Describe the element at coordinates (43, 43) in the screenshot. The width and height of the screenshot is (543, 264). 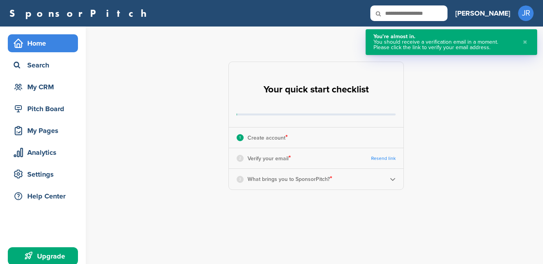
I see `a: Home` at that location.